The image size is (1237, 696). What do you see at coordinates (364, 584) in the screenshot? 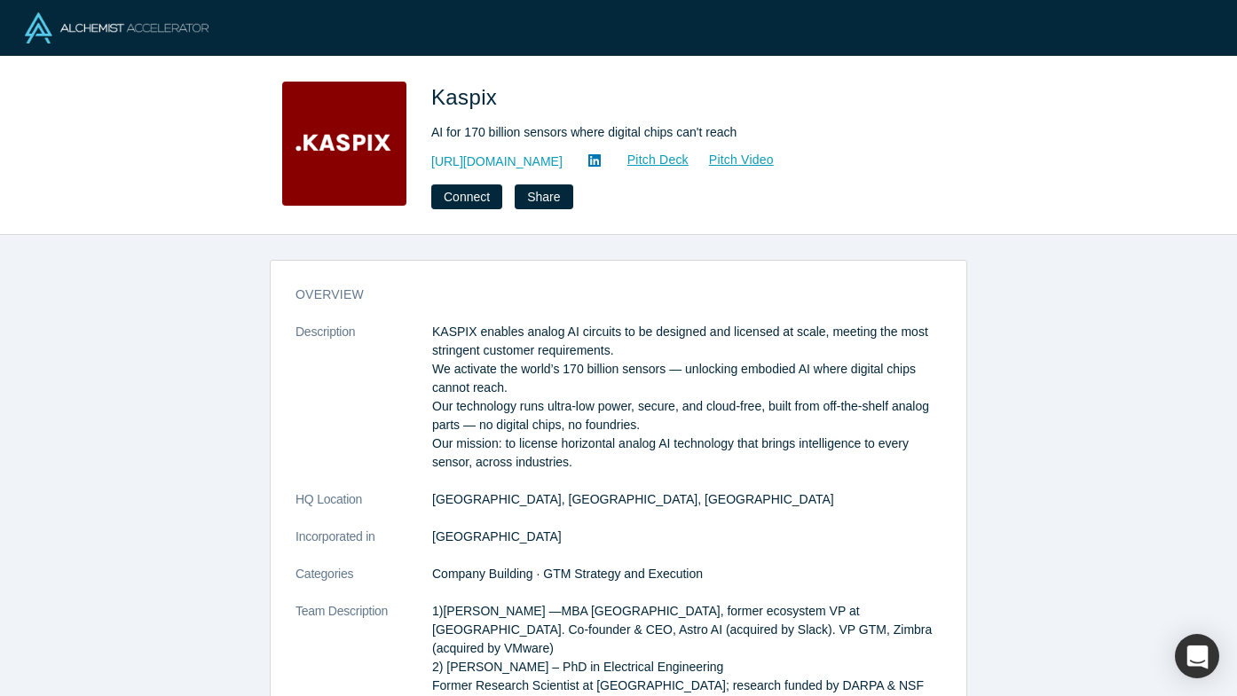
I see `dt: Categories` at bounding box center [364, 584].